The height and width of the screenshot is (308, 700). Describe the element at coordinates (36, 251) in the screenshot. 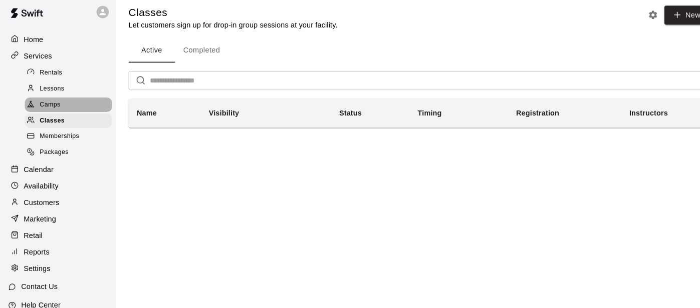

I see `p: Reports` at that location.